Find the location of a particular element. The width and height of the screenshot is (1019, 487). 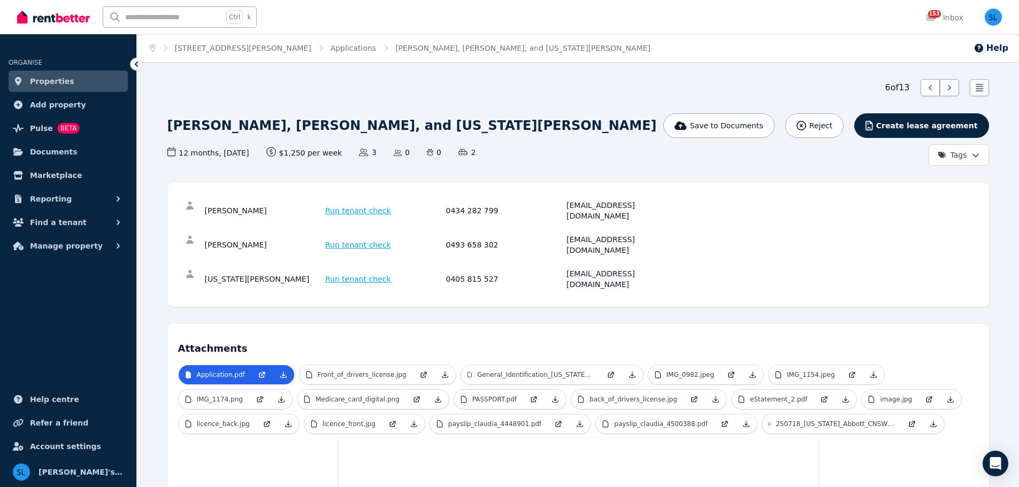

div: Open Intercom Messenger is located at coordinates (995, 464).